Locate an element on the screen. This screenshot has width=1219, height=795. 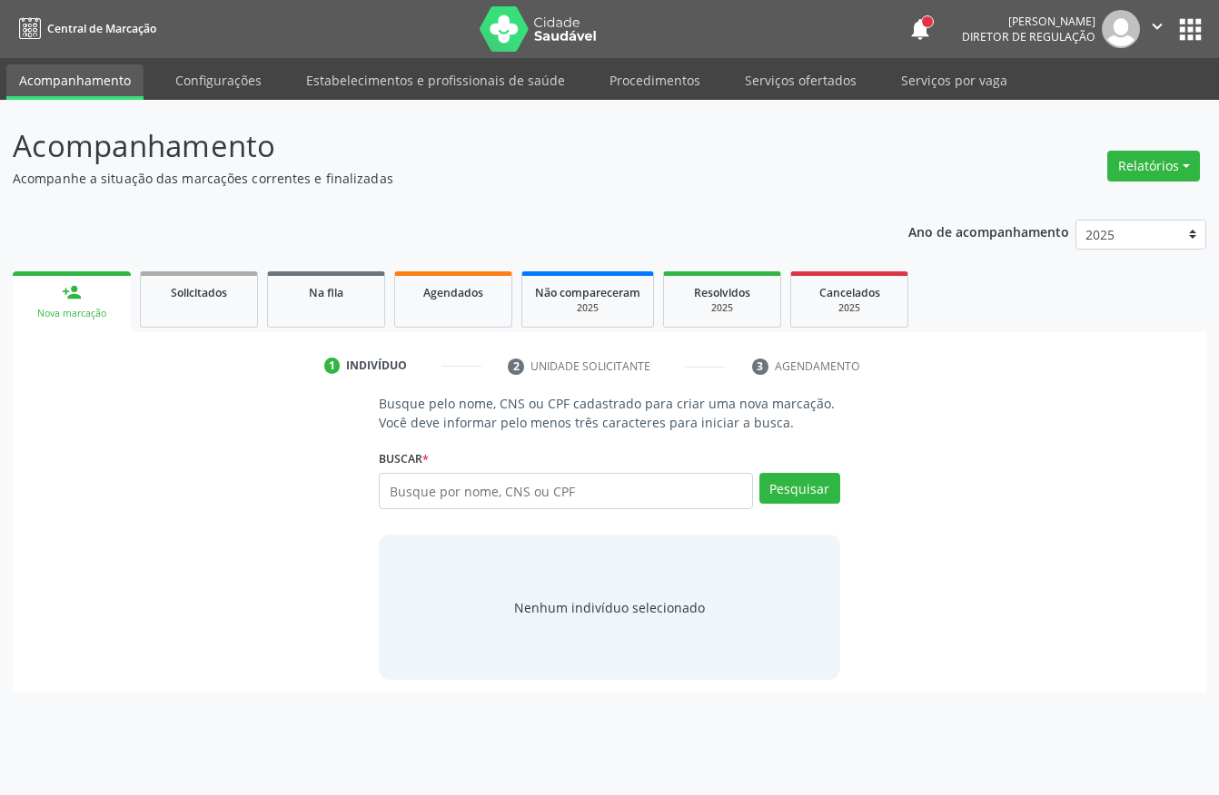
a: Serviços por vaga is located at coordinates (953, 80).